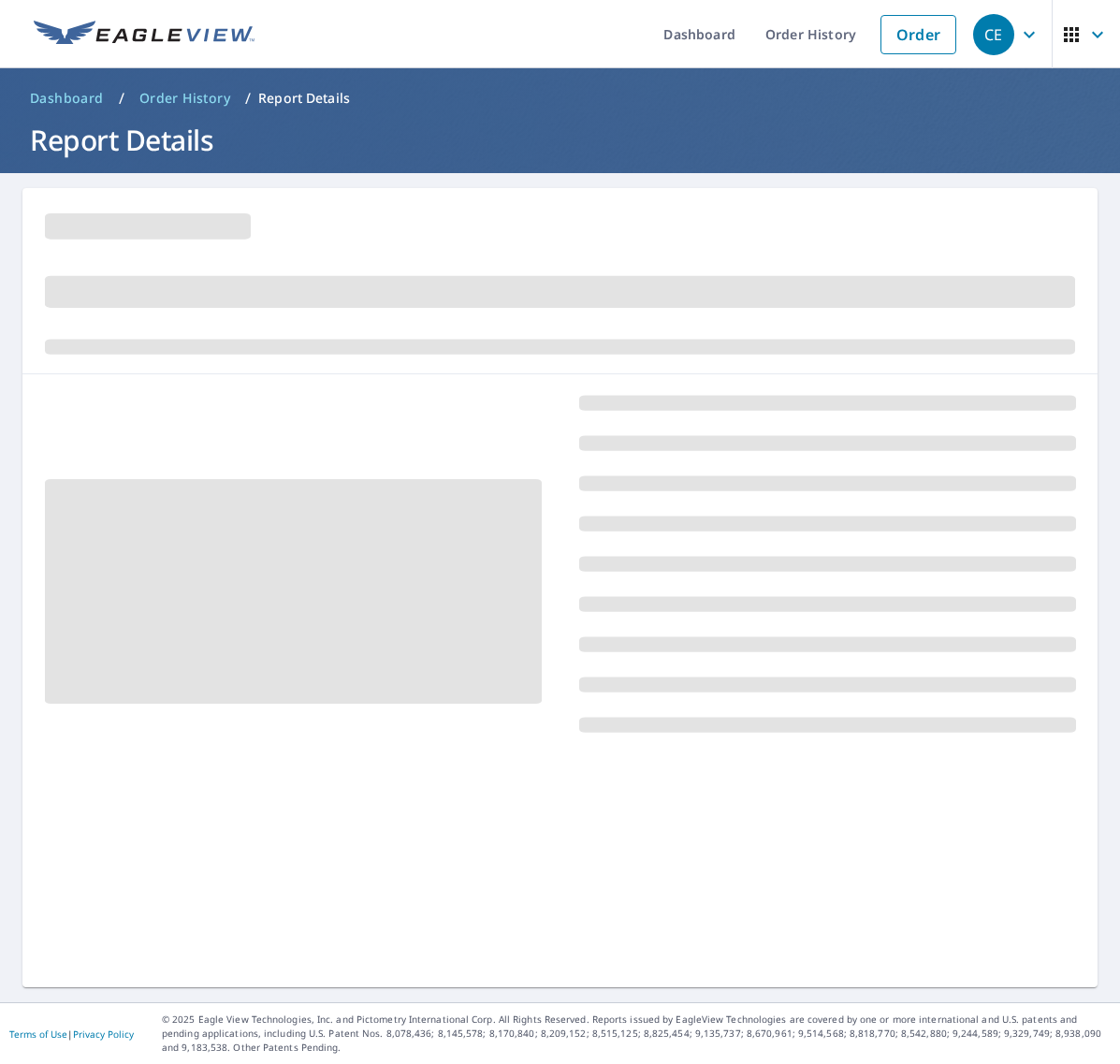 The image size is (1120, 1064). I want to click on div: CE, so click(994, 35).